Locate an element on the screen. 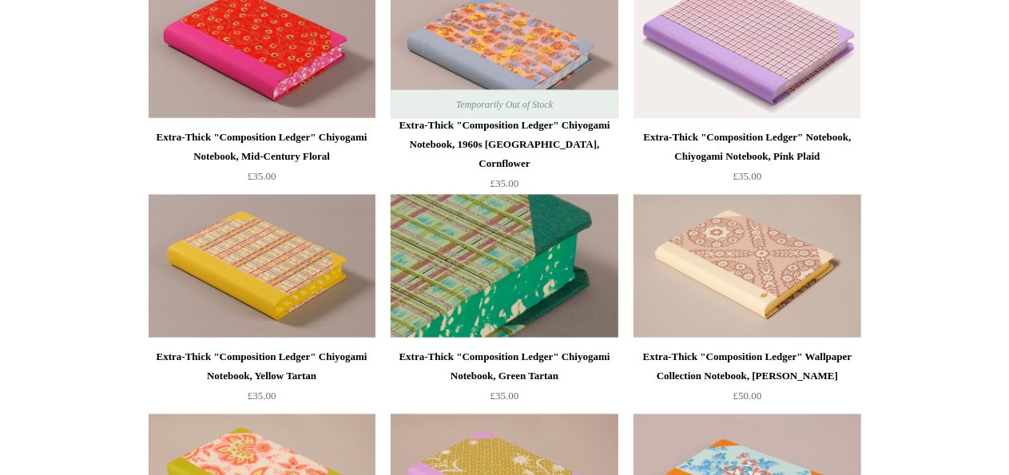 This screenshot has height=475, width=1009. a: Extra-Thick "Composition Ledger" Notebook, Chiyogami Notebook, Pink Plaid £35.00 is located at coordinates (747, 161).